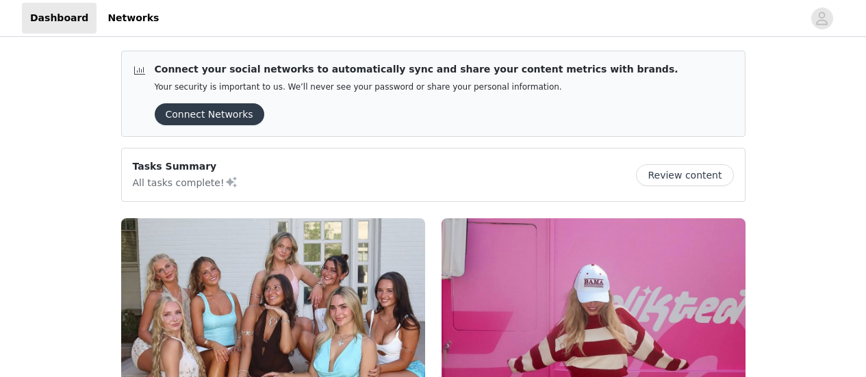 The width and height of the screenshot is (866, 377). Describe the element at coordinates (821, 18) in the screenshot. I see `div: avatar` at that location.